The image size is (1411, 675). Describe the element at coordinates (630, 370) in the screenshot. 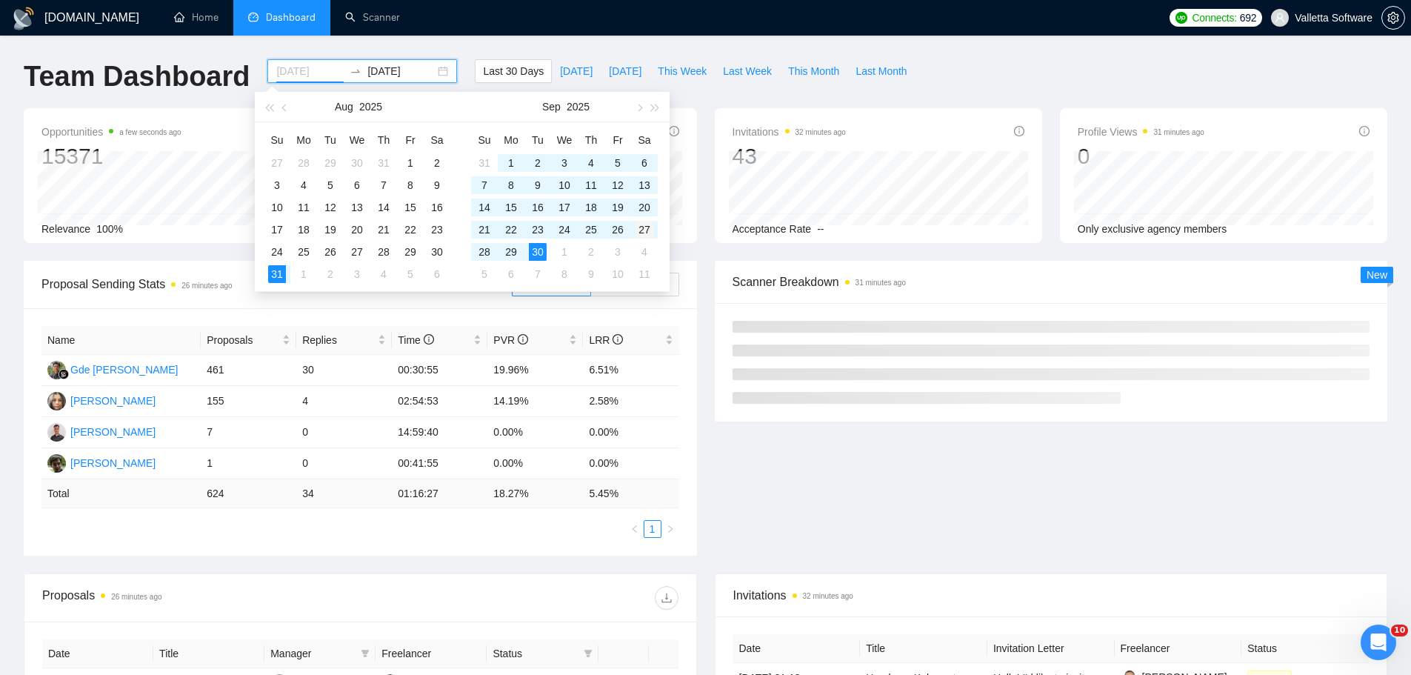

I see `td: 6.51%` at that location.